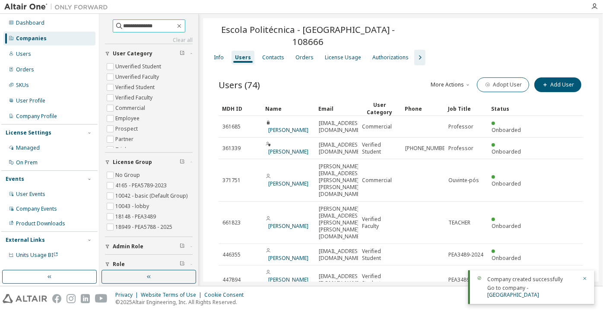 The width and height of the screenshot is (603, 311). Describe the element at coordinates (137, 216) in the screenshot. I see `label: 18148 - PEA3489` at that location.